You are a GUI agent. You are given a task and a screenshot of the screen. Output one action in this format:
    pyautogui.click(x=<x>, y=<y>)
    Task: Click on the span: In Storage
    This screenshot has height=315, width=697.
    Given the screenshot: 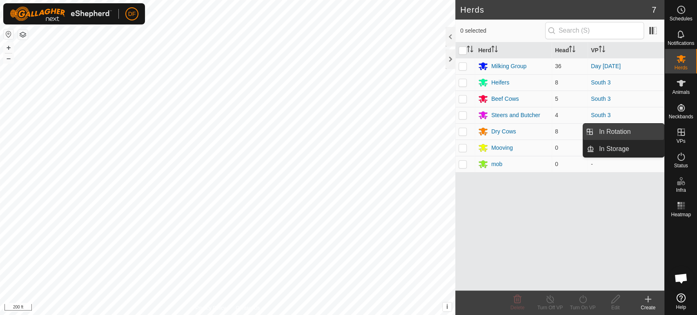 What is the action you would take?
    pyautogui.click(x=614, y=149)
    